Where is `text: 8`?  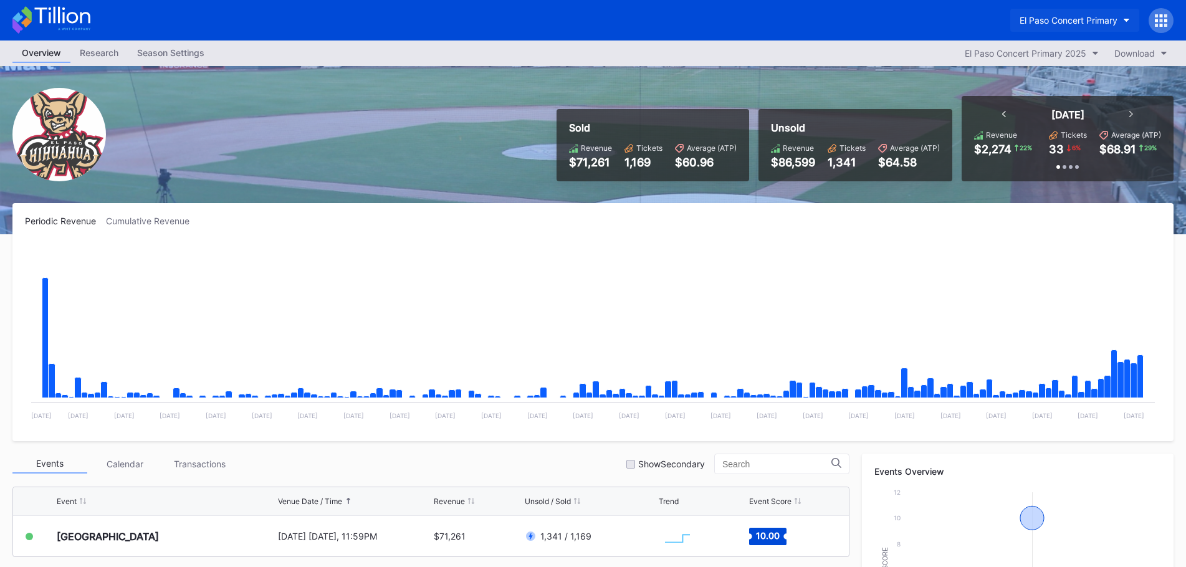 text: 8 is located at coordinates (898, 544).